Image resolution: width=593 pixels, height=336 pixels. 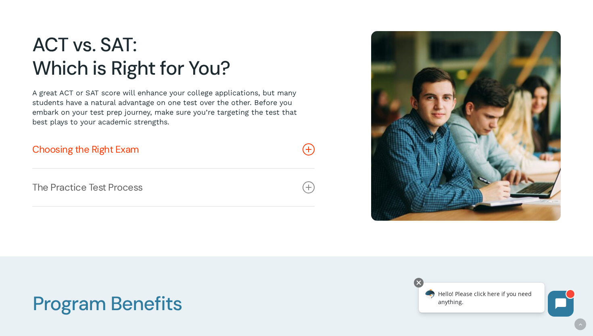 What do you see at coordinates (20, 18) in the screenshot?
I see `img: Avatar` at bounding box center [20, 18].